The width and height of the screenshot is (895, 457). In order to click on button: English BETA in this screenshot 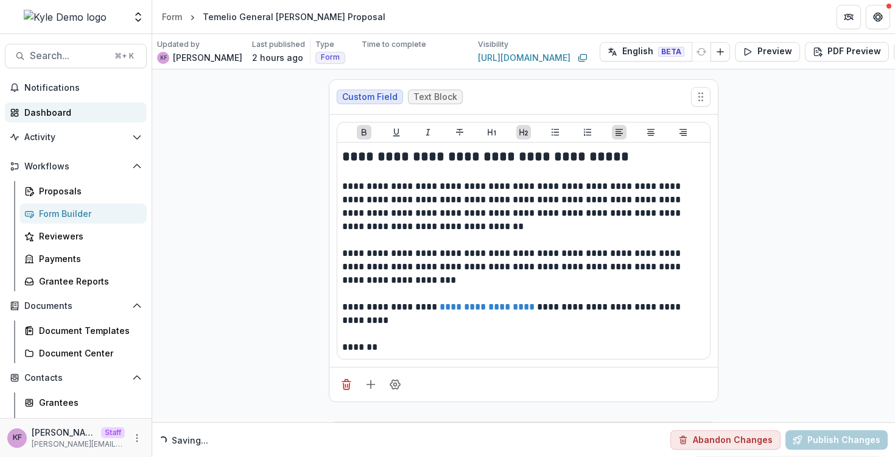, I will do `click(646, 52)`.